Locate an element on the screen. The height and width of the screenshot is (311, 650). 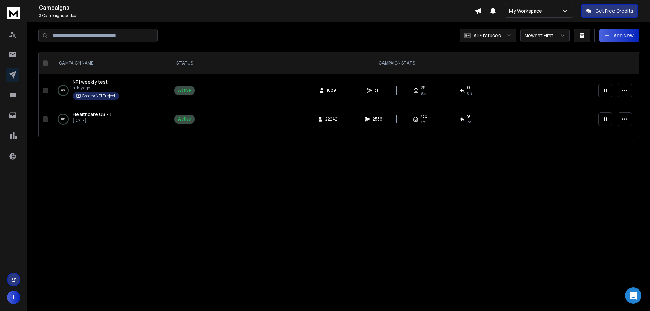
span: 2 is located at coordinates (40, 15).